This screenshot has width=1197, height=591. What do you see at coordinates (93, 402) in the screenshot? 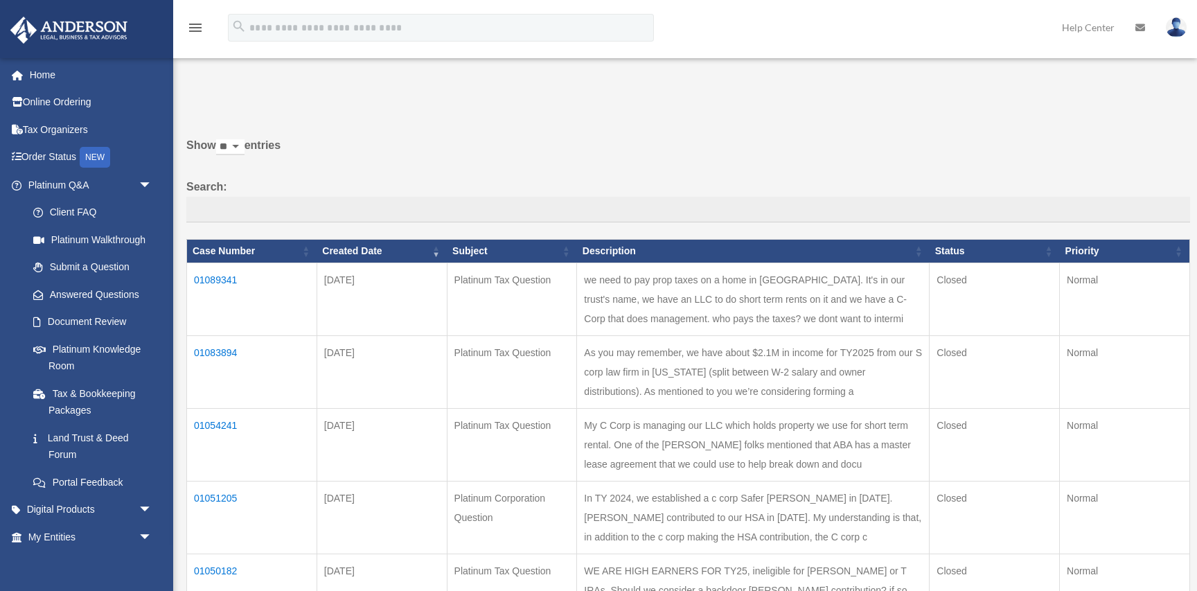
I see `a: Tax & Bookkeeping Packages` at bounding box center [93, 402].